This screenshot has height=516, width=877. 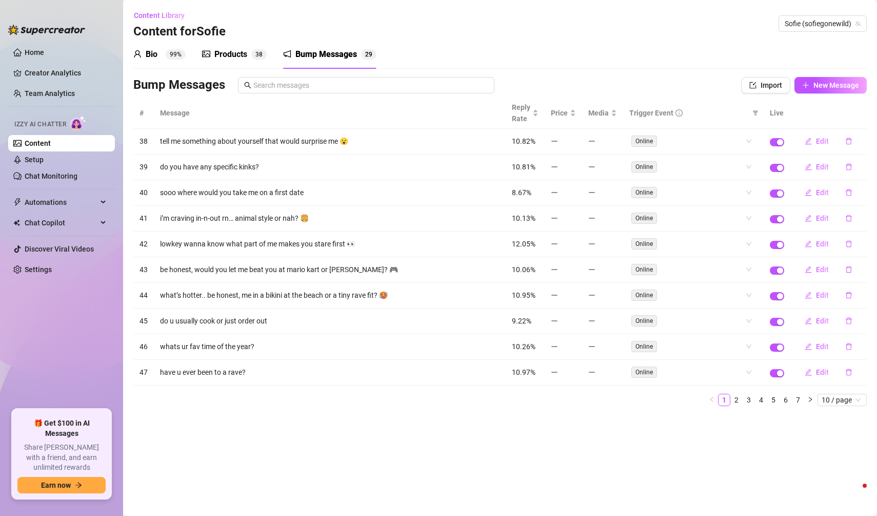 What do you see at coordinates (206, 54) in the screenshot?
I see `span: picture` at bounding box center [206, 54].